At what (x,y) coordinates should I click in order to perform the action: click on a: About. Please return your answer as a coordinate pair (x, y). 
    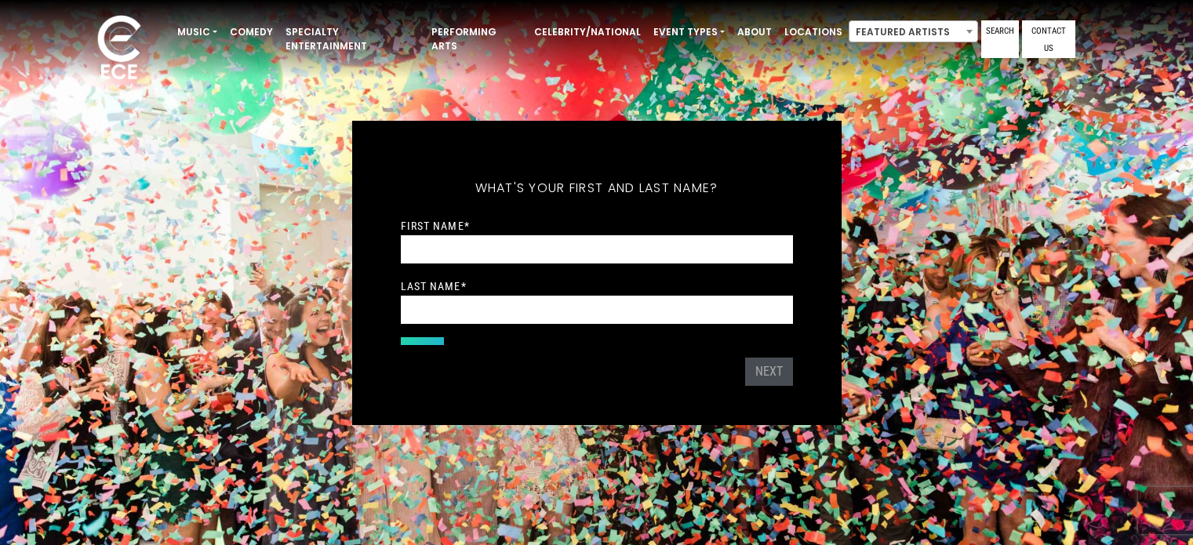
    Looking at the image, I should click on (755, 32).